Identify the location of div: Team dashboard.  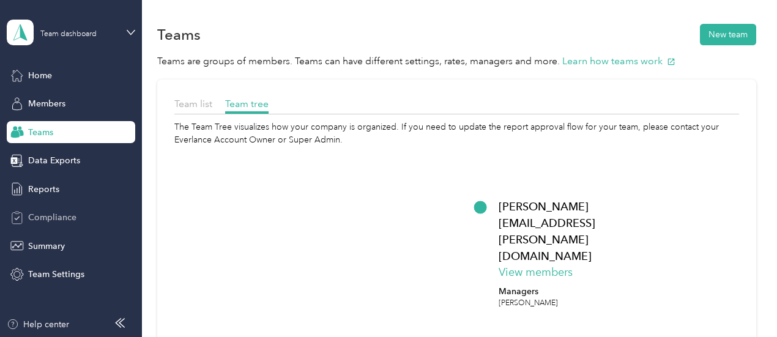
(69, 34).